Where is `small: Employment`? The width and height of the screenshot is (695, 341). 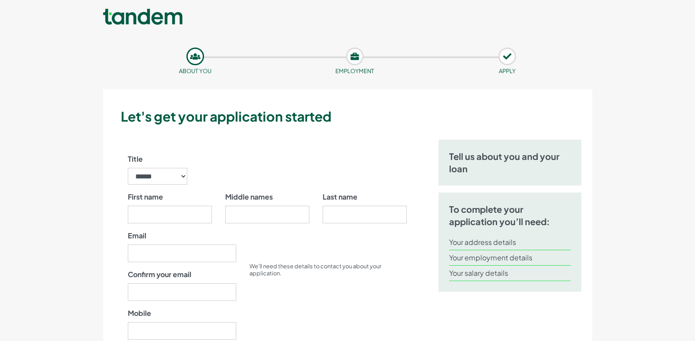
small: Employment is located at coordinates (355, 71).